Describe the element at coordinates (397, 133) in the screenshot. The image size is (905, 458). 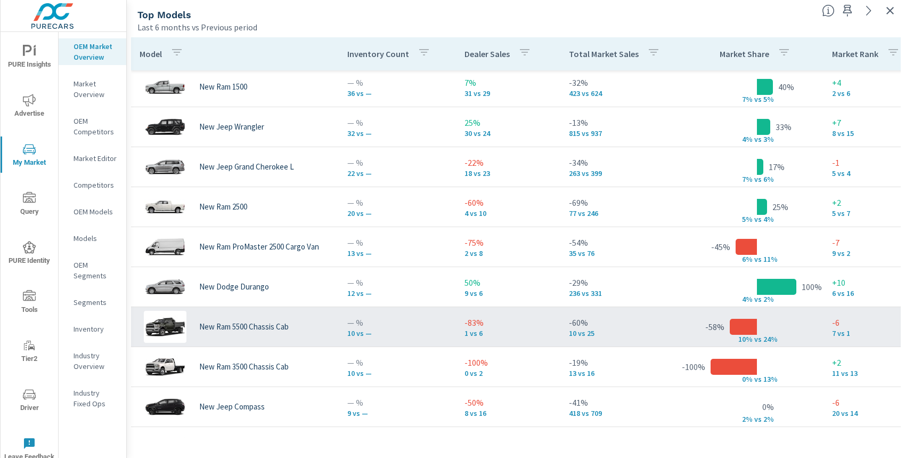
I see `p: 32 vs —` at that location.